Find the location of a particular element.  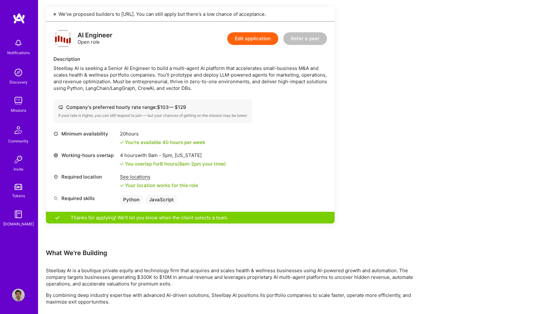

div: Invite is located at coordinates (18, 169).